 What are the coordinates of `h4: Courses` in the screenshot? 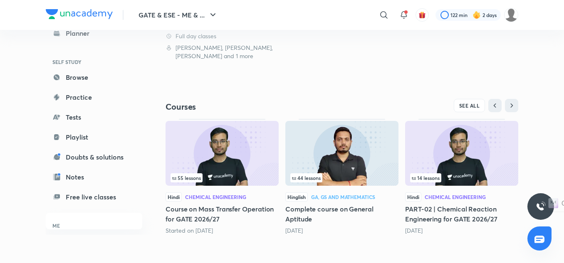 It's located at (254, 107).